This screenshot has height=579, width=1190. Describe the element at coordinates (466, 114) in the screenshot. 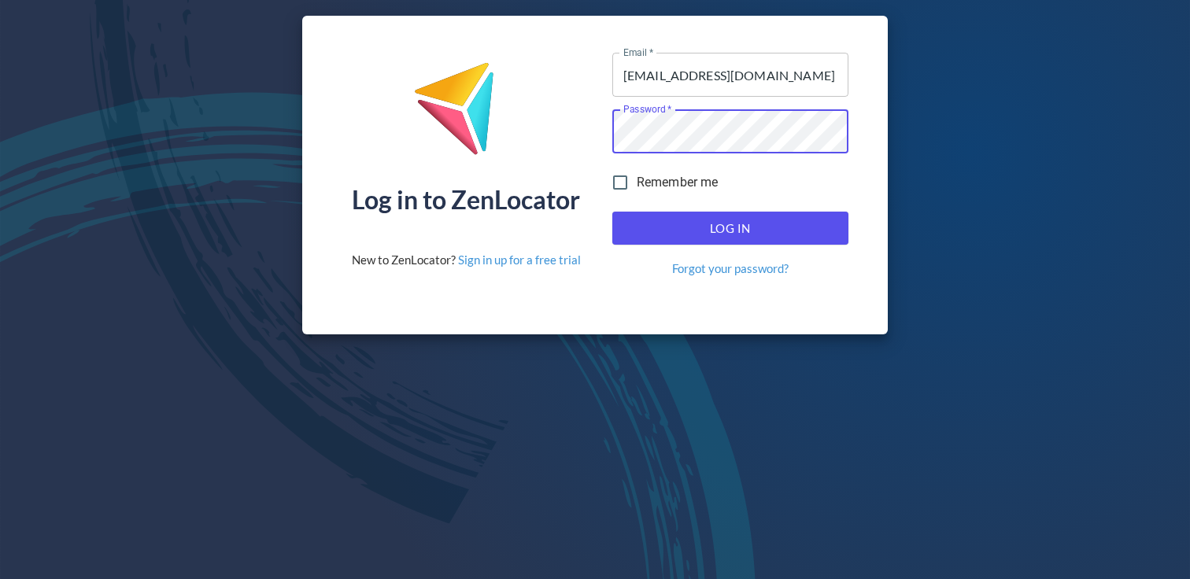

I see `img: ZenLocator` at that location.